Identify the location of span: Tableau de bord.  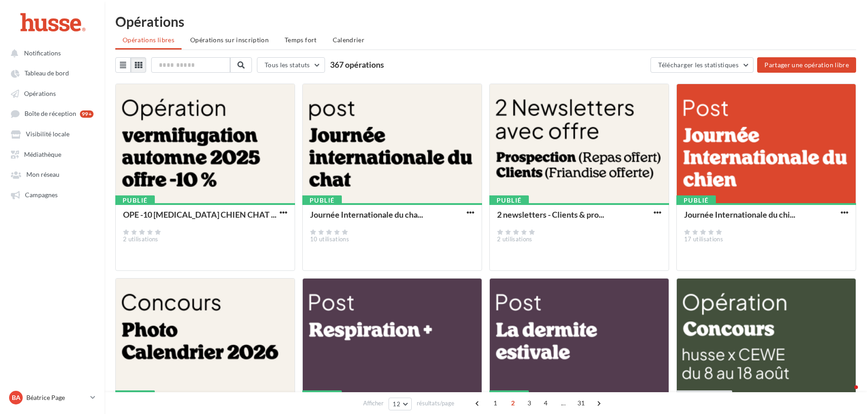
(47, 73).